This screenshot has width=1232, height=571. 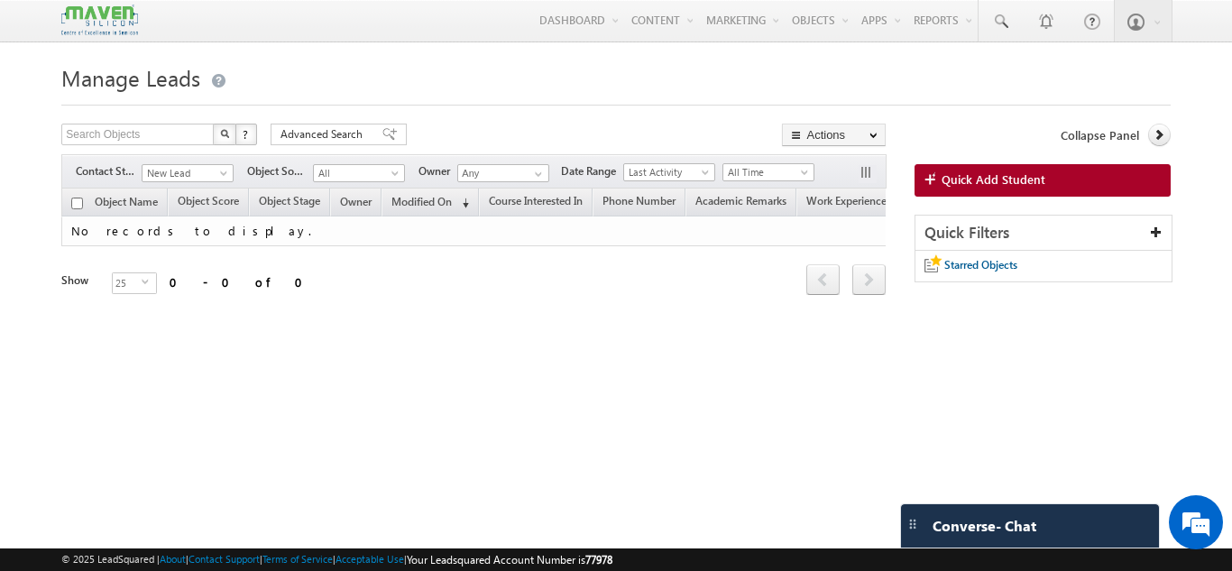 I want to click on input: Type to Search, so click(x=503, y=173).